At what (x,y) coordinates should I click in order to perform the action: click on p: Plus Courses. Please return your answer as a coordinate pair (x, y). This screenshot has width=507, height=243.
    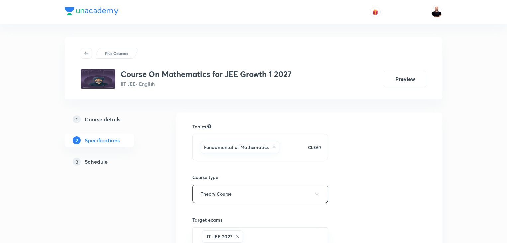
    Looking at the image, I should click on (116, 53).